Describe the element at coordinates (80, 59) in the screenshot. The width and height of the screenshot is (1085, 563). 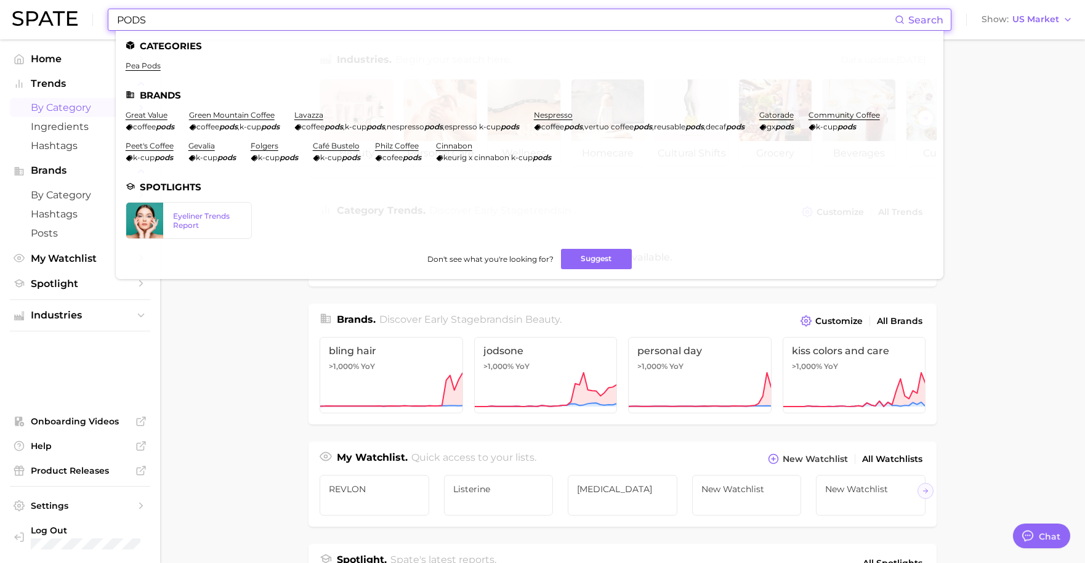
I see `a: Home` at that location.